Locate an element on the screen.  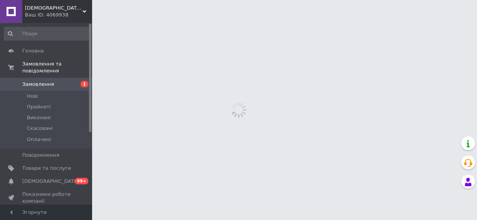
span: Повідомлення is located at coordinates (41, 155).